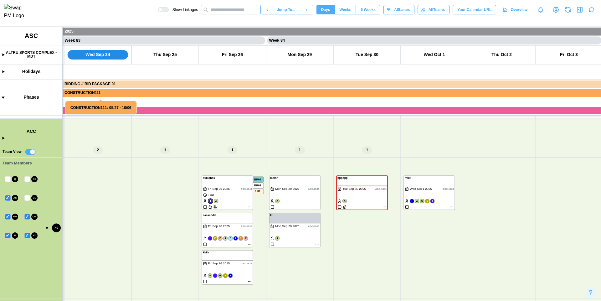 This screenshot has height=301, width=601. Describe the element at coordinates (345, 10) in the screenshot. I see `button: Weeks` at that location.